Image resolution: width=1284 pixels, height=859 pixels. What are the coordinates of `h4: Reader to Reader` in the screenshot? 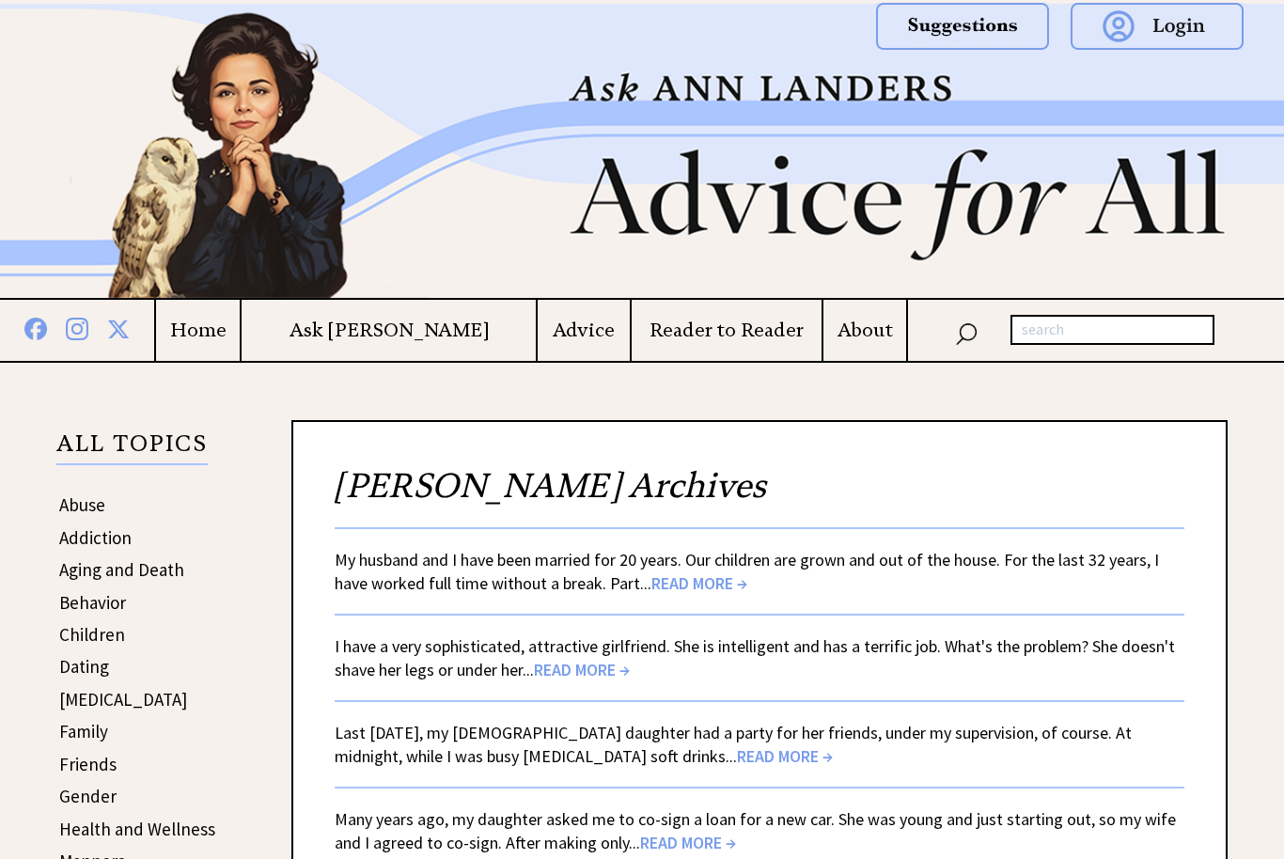 It's located at (726, 330).